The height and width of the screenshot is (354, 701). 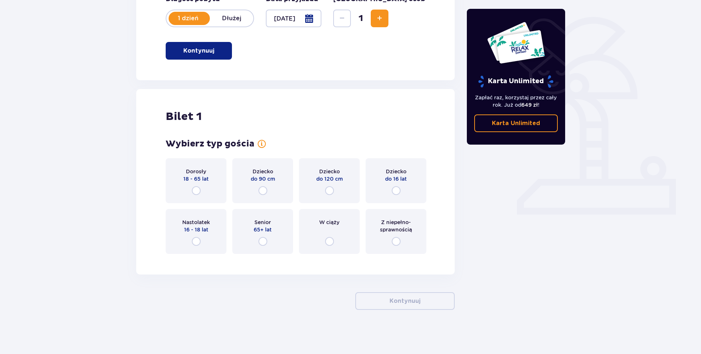 I want to click on span: do 90 cm, so click(x=263, y=179).